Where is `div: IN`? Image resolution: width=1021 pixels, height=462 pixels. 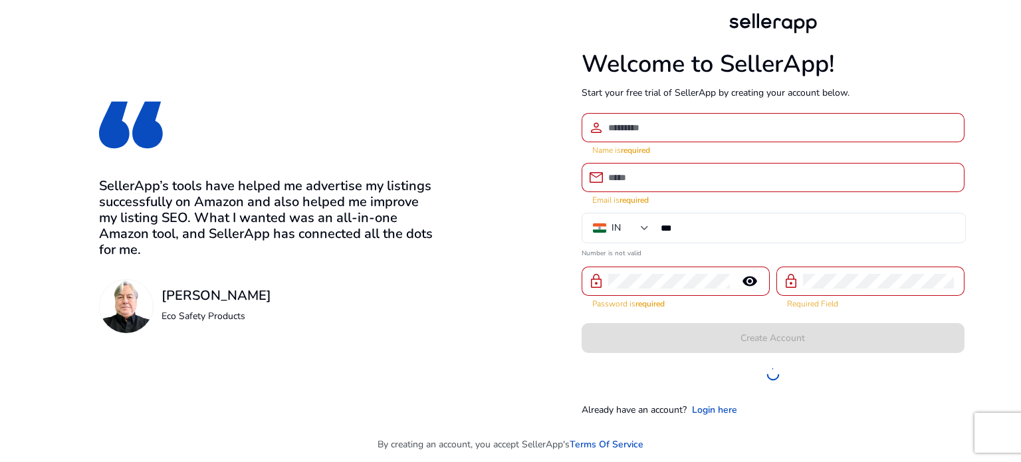
div: IN is located at coordinates (616, 228).